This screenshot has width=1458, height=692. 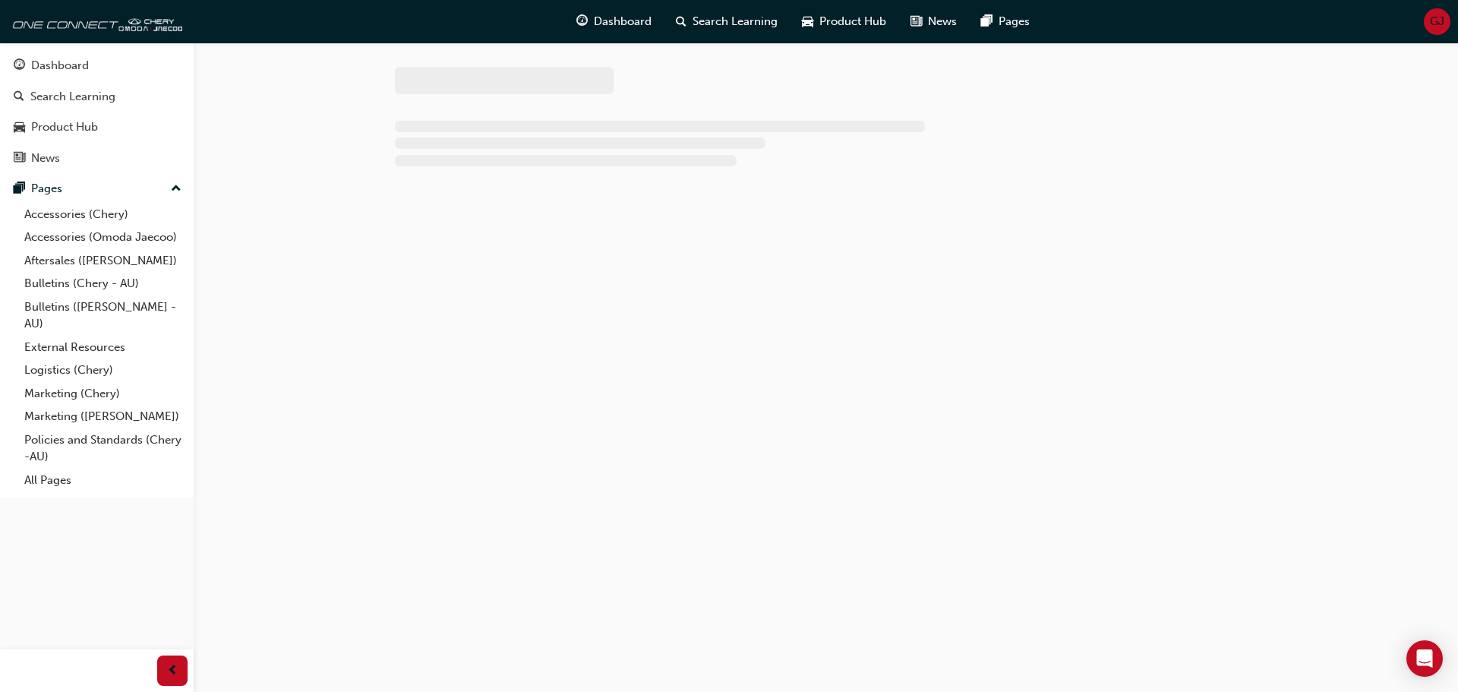 I want to click on button: Pages, so click(x=96, y=188).